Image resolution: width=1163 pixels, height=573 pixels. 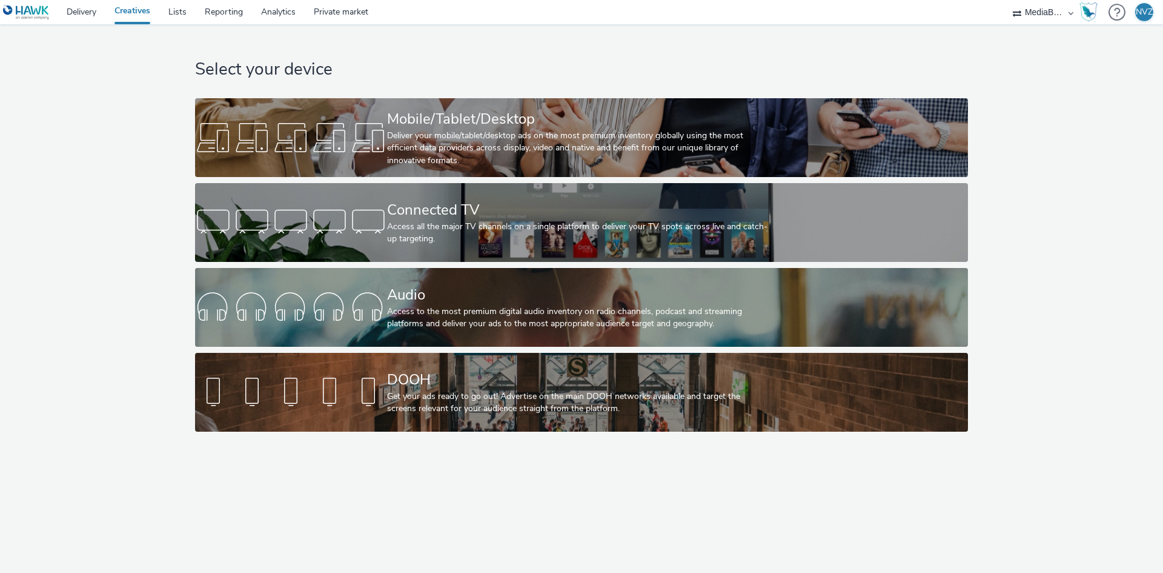 I want to click on div: Hawk Academy, so click(x=1089, y=12).